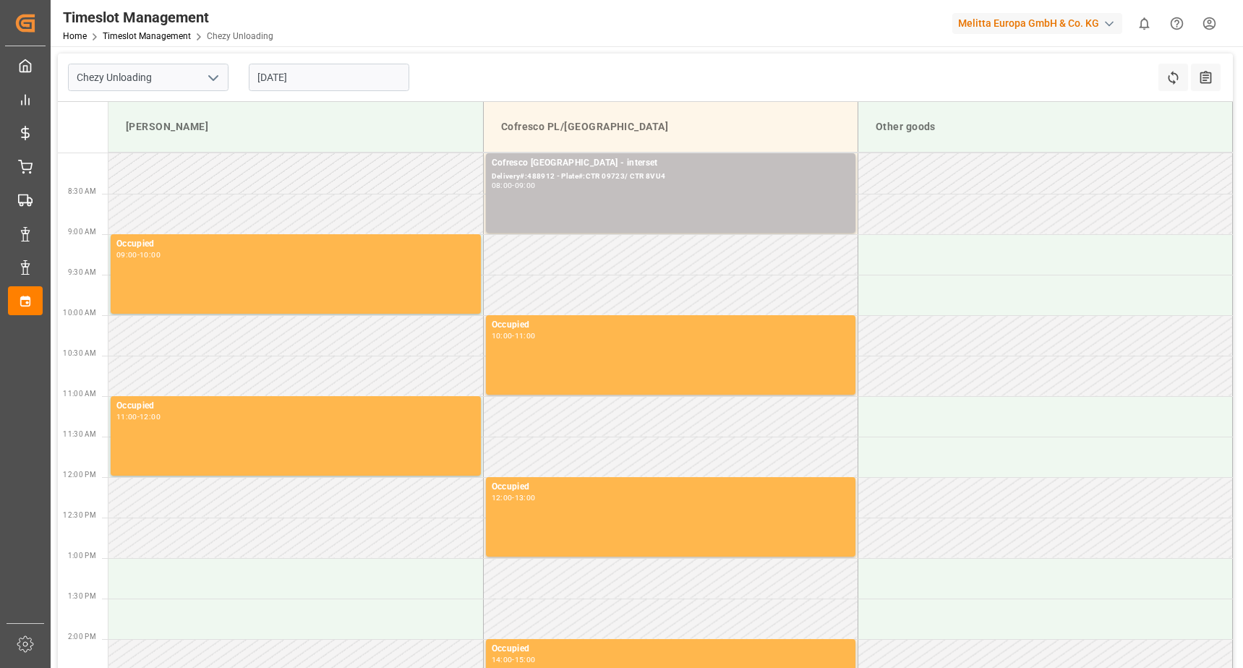  What do you see at coordinates (1144, 23) in the screenshot?
I see `button: show 0 new notifications` at bounding box center [1144, 23].